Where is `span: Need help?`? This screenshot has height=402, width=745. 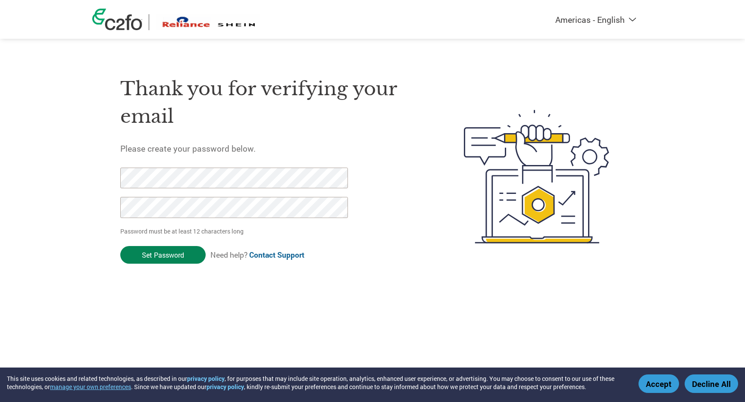
span: Need help? is located at coordinates (258, 255).